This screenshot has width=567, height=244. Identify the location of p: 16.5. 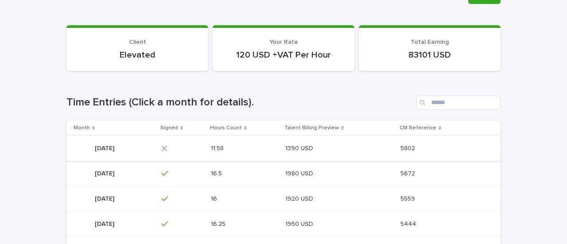
(217, 173).